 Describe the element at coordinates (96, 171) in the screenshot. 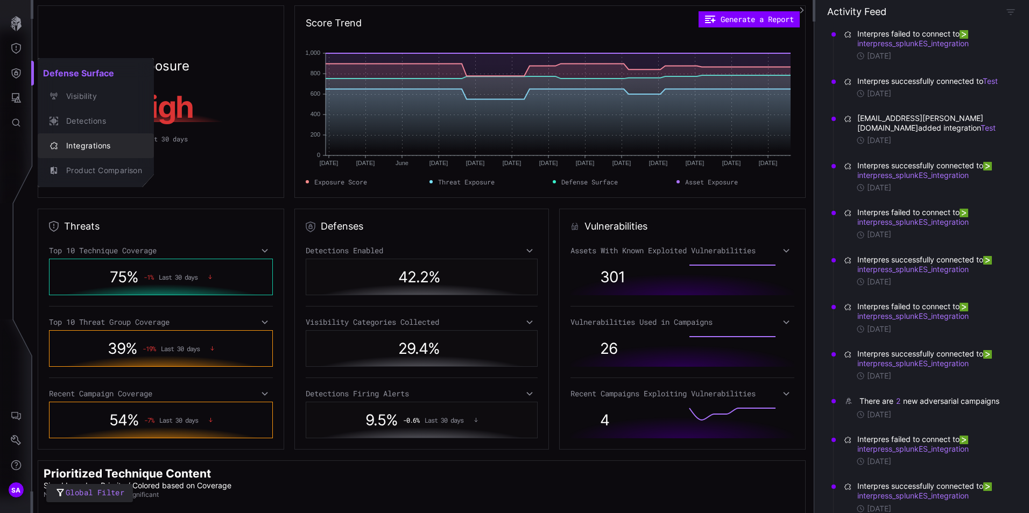

I see `button: Product Comparison` at that location.